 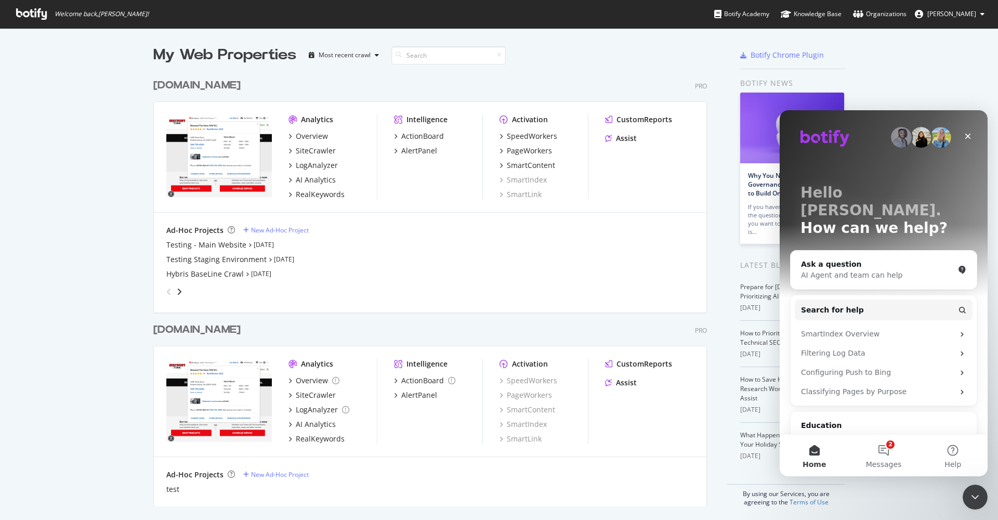 What do you see at coordinates (319, 410) in the screenshot?
I see `a: LogAnalyzer` at bounding box center [319, 410].